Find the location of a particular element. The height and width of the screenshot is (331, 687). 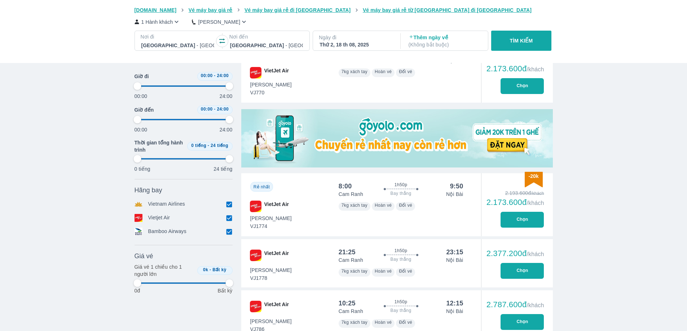

span: Hãng bay is located at coordinates (148, 190).